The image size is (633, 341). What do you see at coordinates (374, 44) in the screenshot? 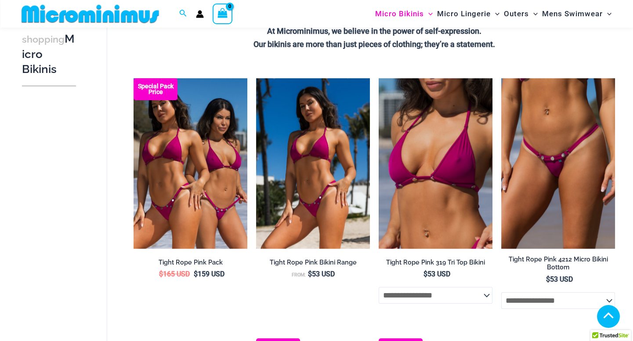
I see `strong: Our bikinis are more than just pieces of clothing; they’re a statement.` at bounding box center [374, 44].